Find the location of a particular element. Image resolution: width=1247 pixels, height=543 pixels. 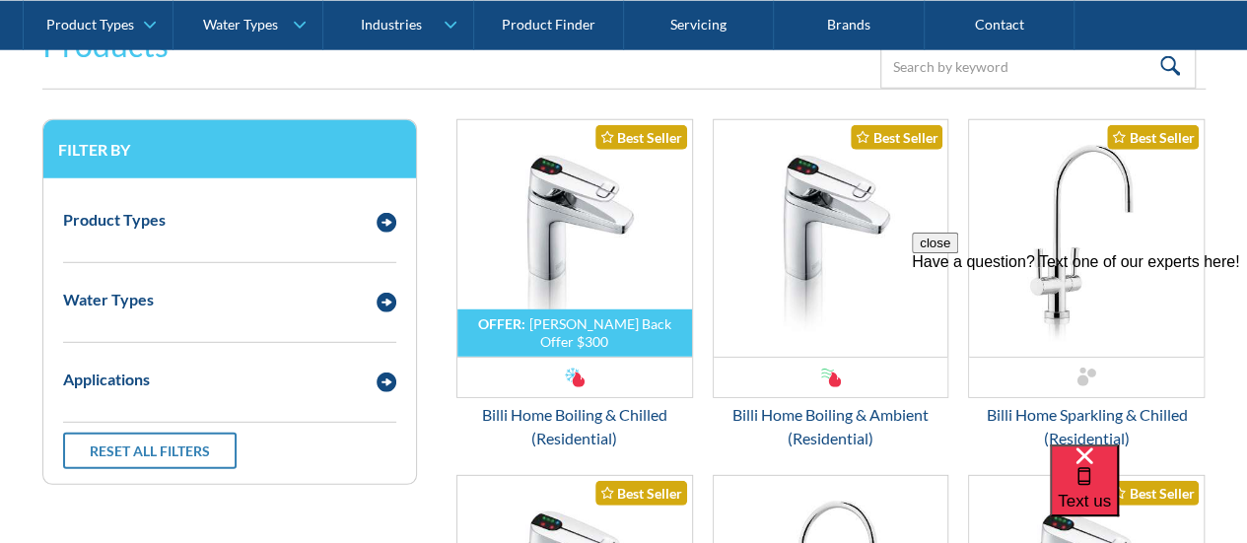

h3: Filter by is located at coordinates (230, 149).